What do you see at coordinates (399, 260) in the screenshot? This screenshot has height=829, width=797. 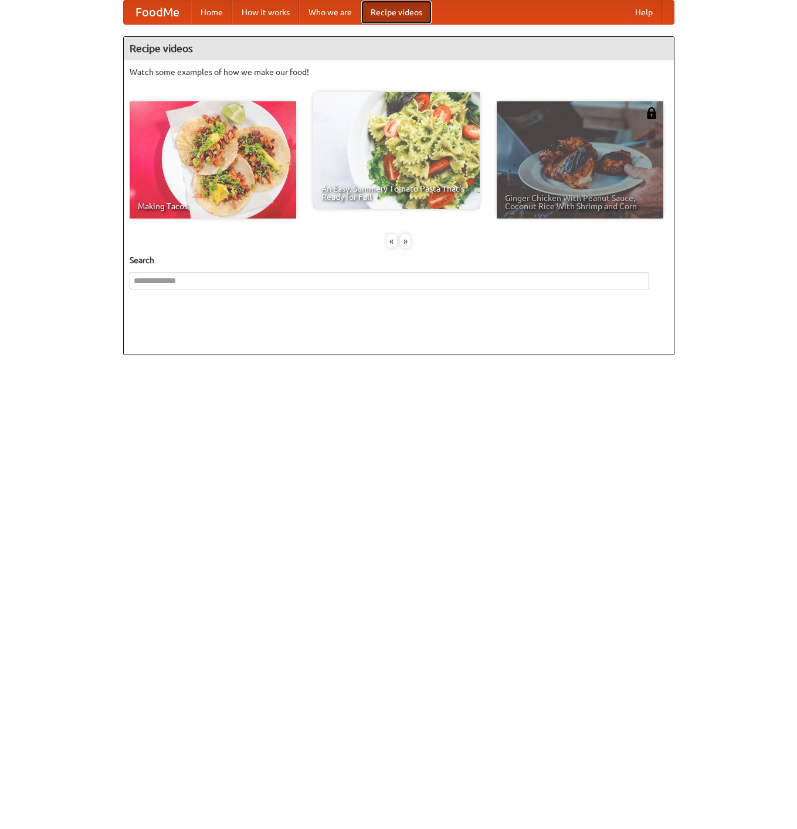 I see `h5: Search` at bounding box center [399, 260].